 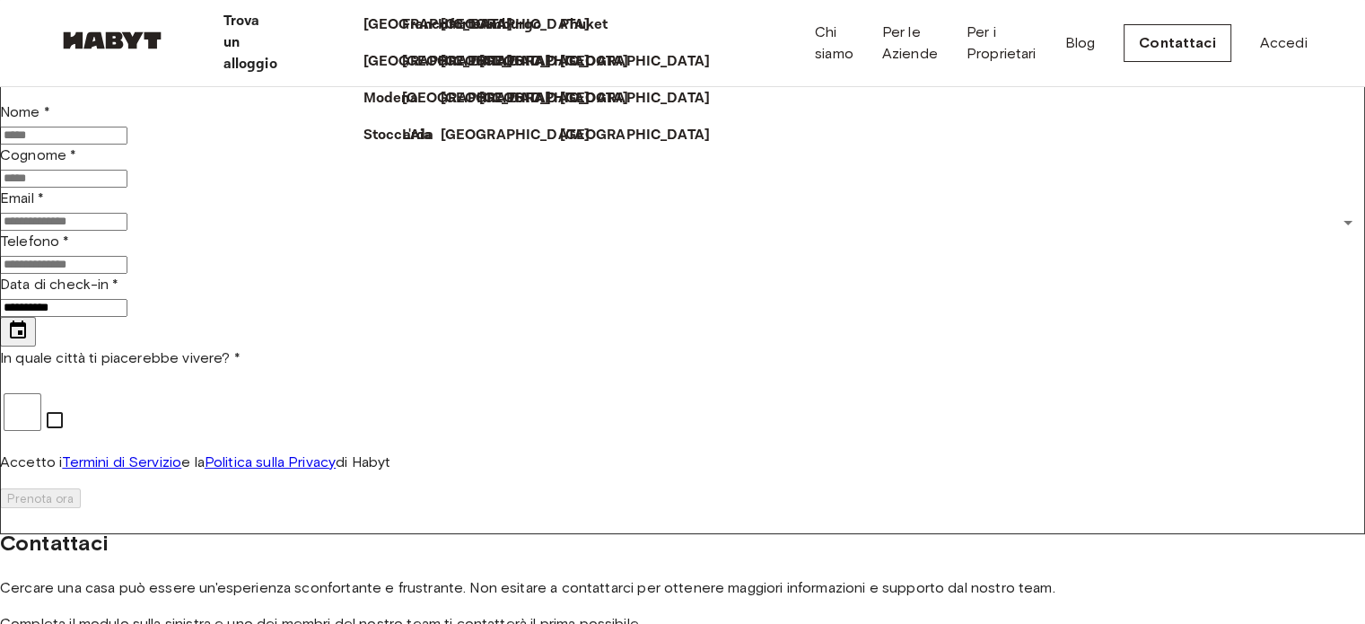 What do you see at coordinates (583, 25) in the screenshot?
I see `p: Phuket` at bounding box center [583, 25].